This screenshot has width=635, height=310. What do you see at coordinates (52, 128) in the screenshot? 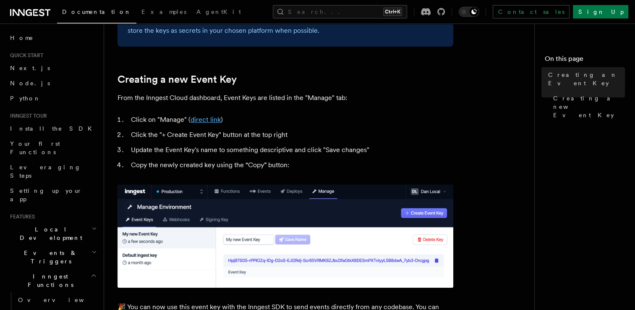
I see `a: Install the SDK` at bounding box center [52, 128].